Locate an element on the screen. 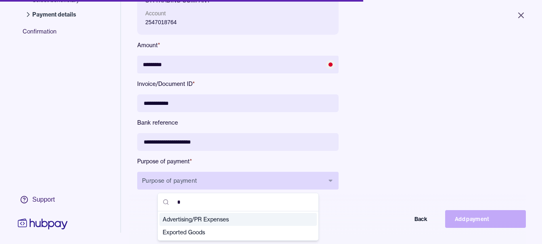  span: Advertising/PR Expenses is located at coordinates (233, 220).